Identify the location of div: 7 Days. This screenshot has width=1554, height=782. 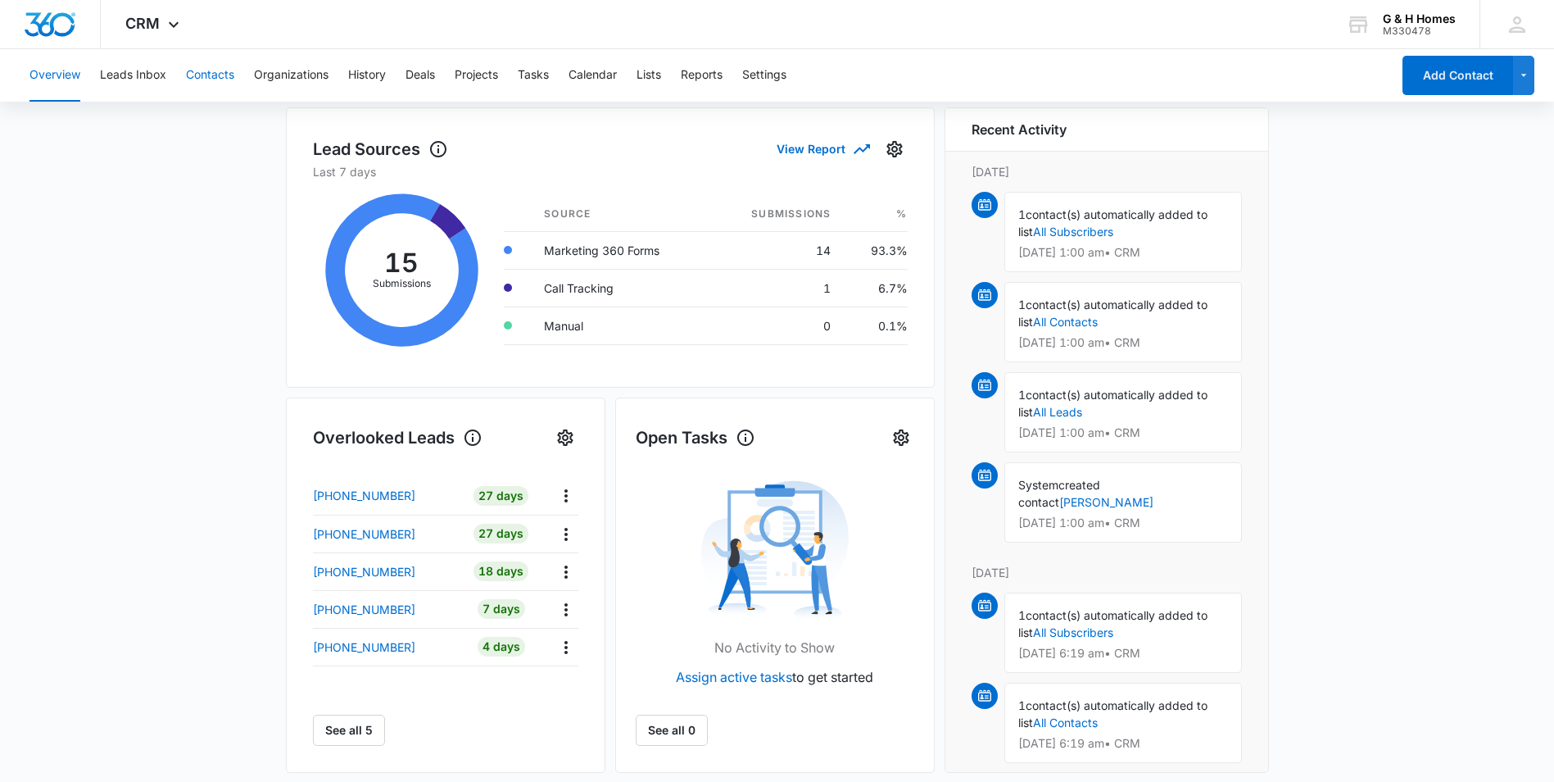
(501, 609).